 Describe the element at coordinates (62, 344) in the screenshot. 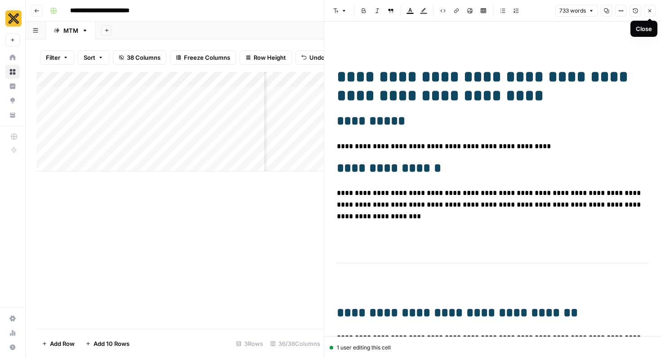

I see `span: Add Row` at that location.